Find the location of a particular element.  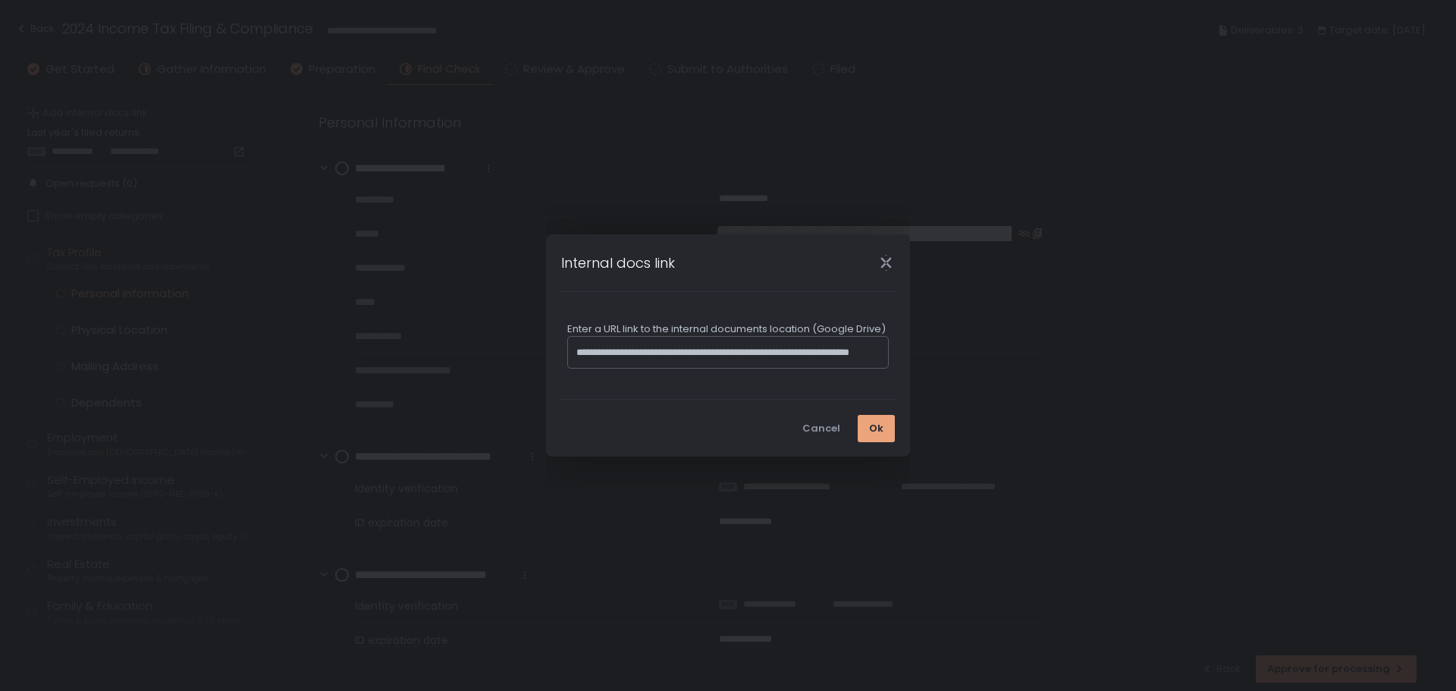

div: Enter a URL link to the internal documents location (Google Drive) is located at coordinates (728, 329).